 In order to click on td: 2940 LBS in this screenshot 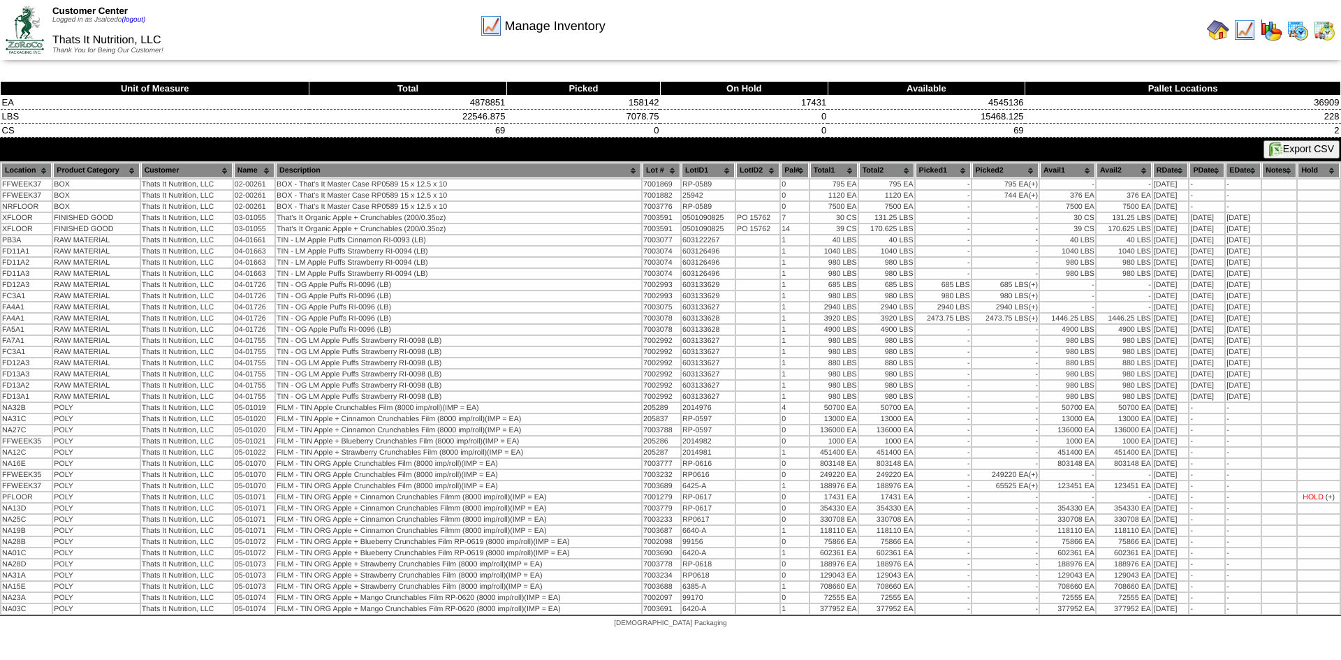, I will do `click(1005, 307)`.